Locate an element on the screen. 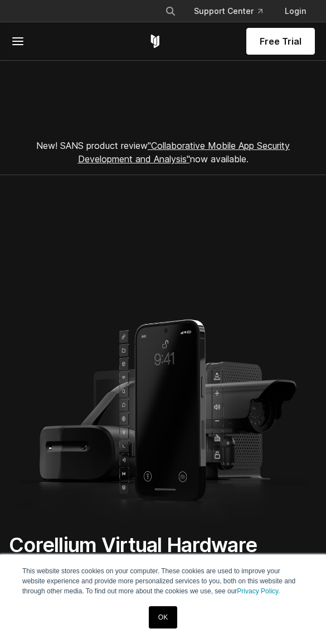  div: Navigation Menu is located at coordinates (235, 11).